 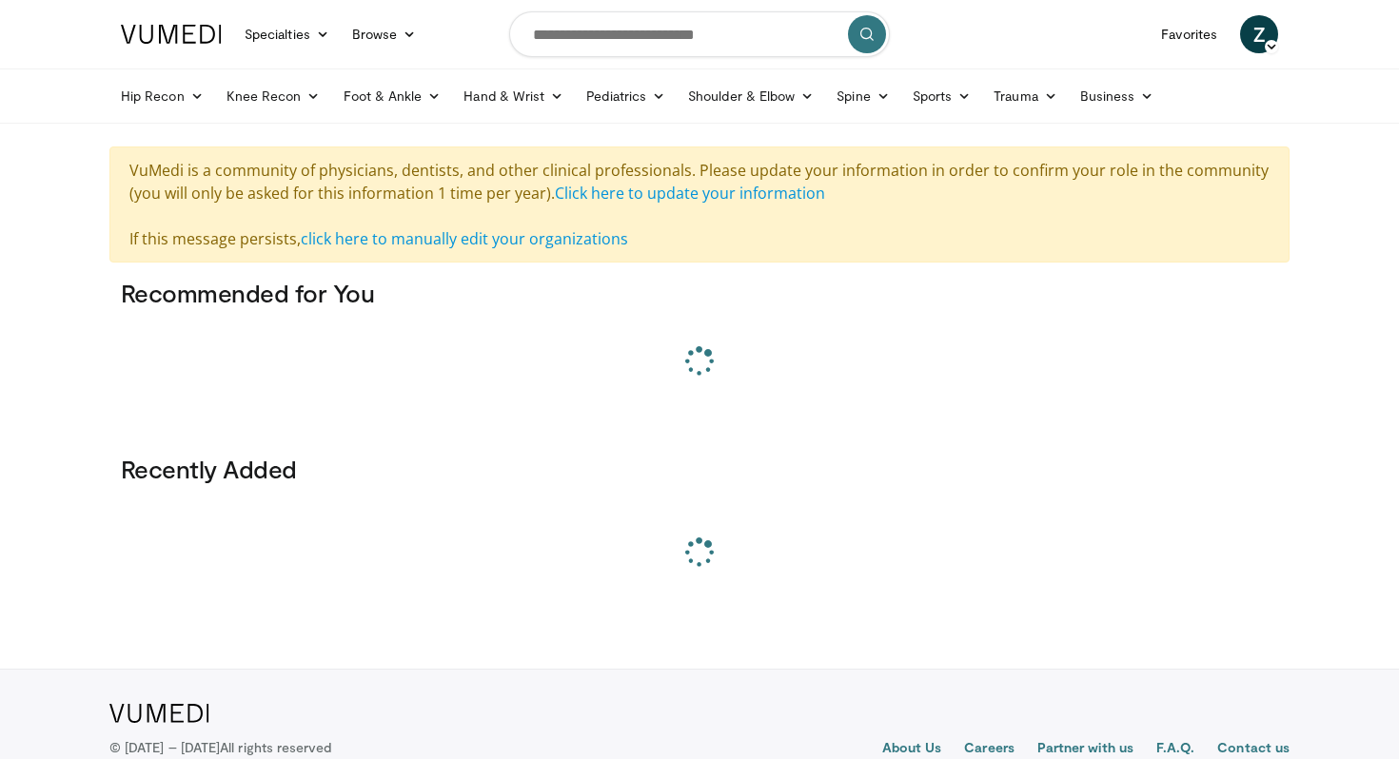 I want to click on a: Hip Recon, so click(x=162, y=96).